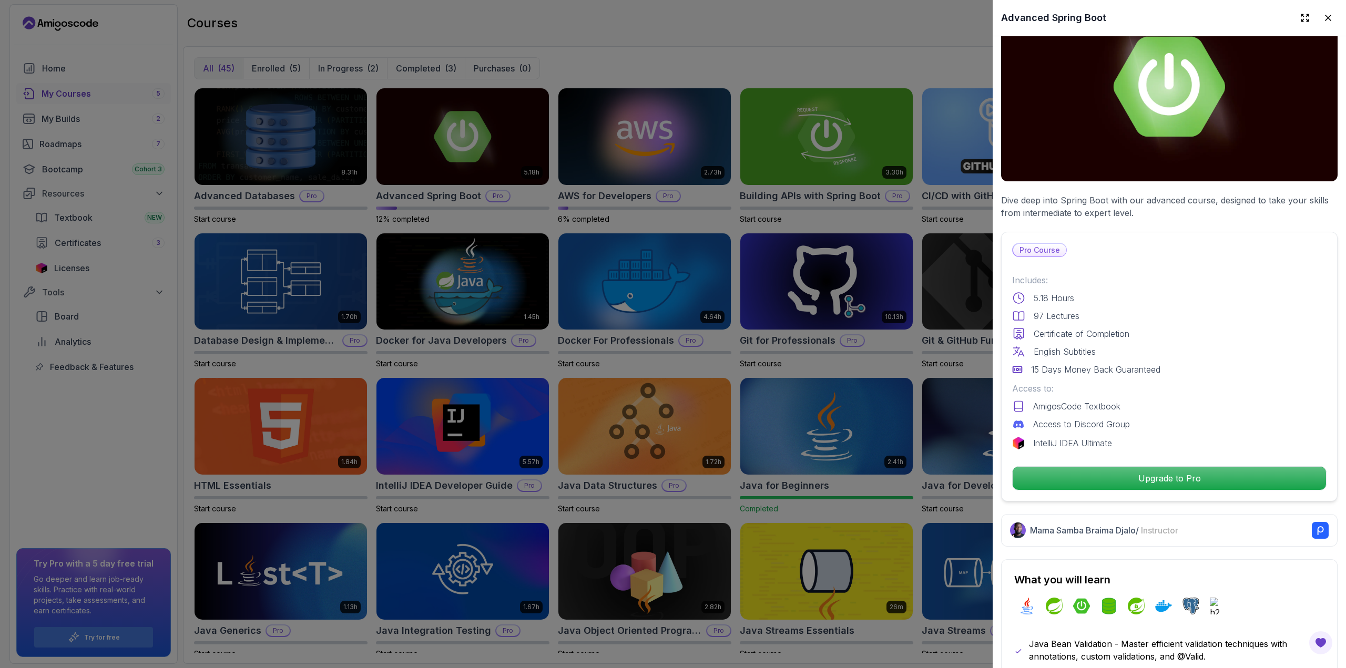 Image resolution: width=1346 pixels, height=668 pixels. I want to click on img: spring-data-jpa logo, so click(1109, 606).